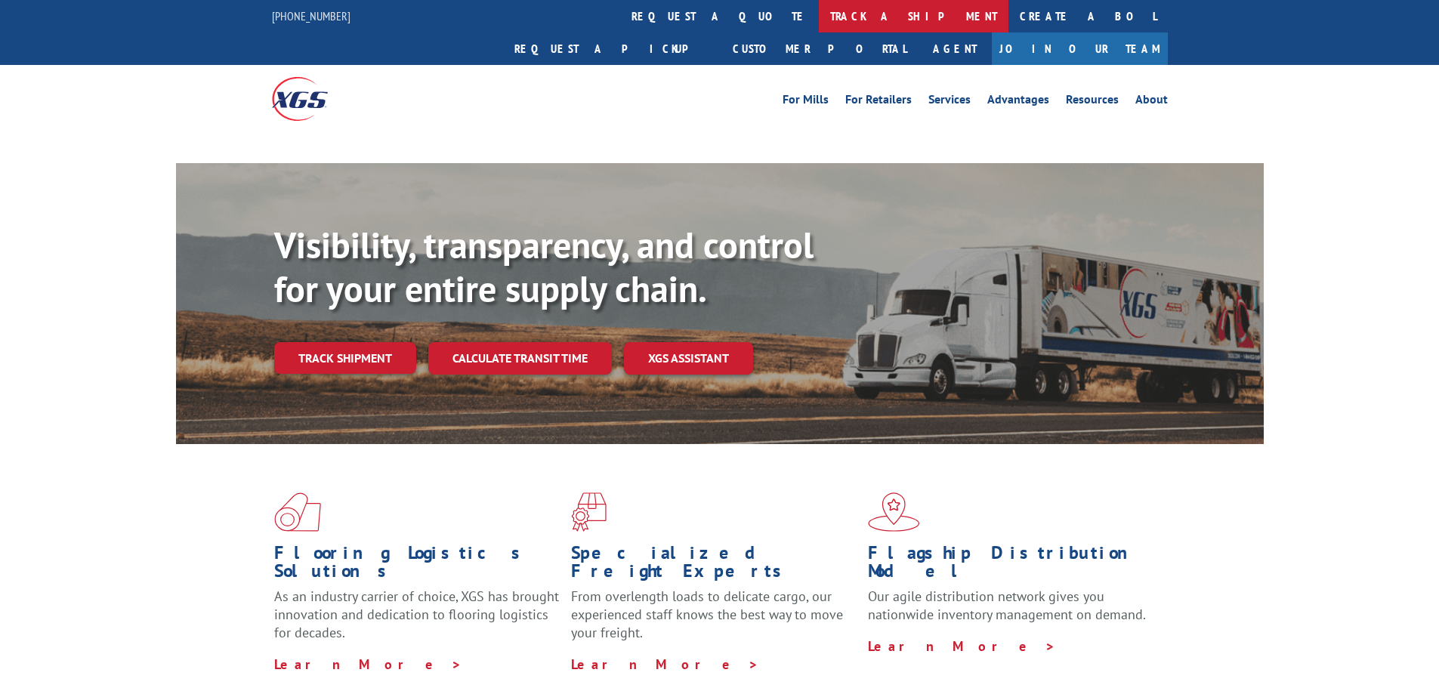 The image size is (1439, 688). Describe the element at coordinates (1018, 102) in the screenshot. I see `a: Advantages` at that location.